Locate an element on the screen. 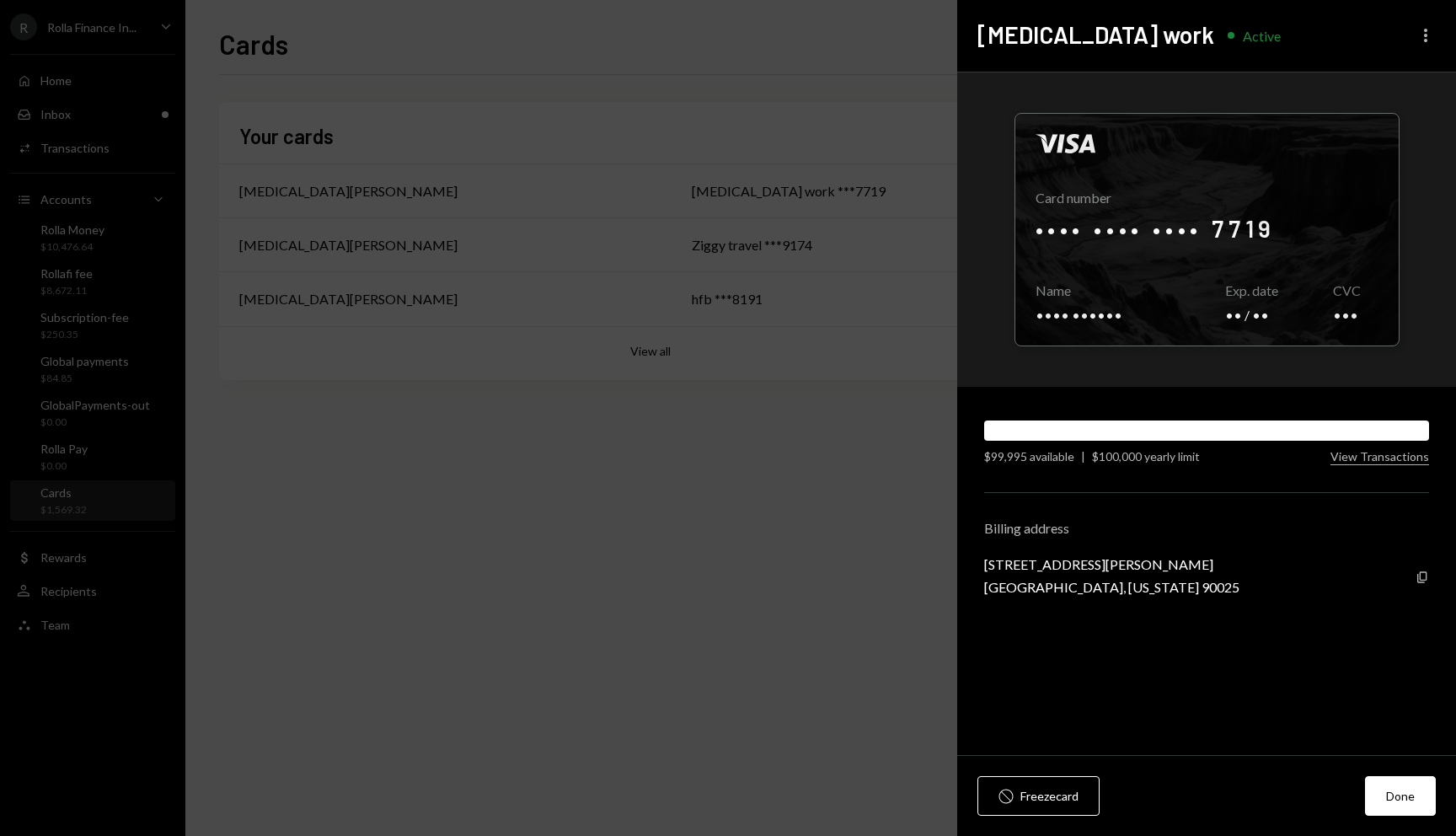  button: Done is located at coordinates (1400, 796).